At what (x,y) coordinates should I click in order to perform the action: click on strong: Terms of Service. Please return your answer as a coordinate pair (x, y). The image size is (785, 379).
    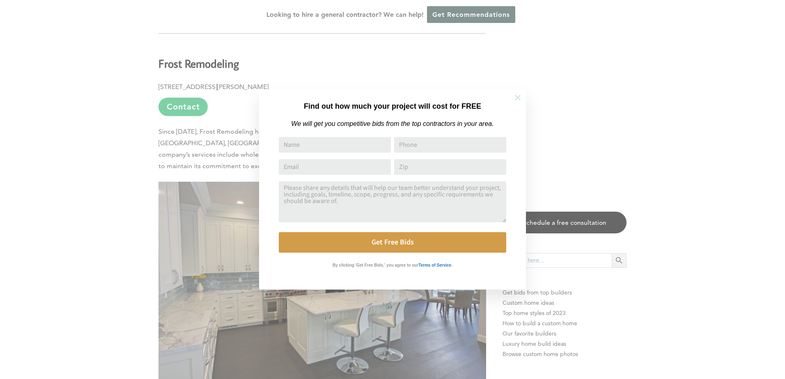
    Looking at the image, I should click on (435, 265).